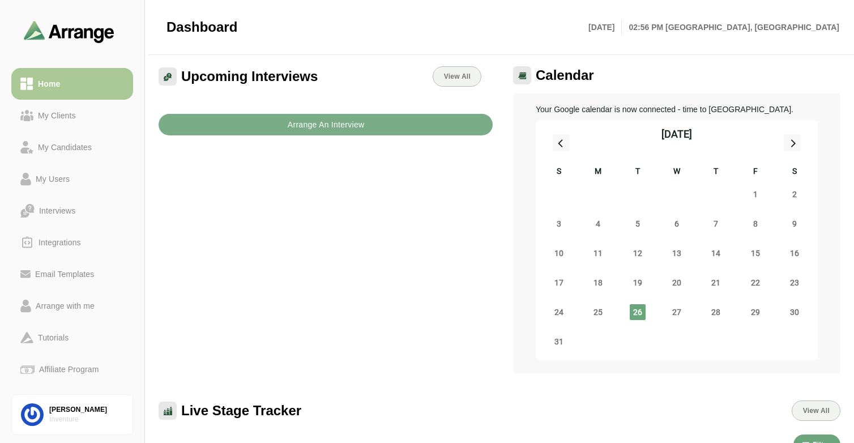  Describe the element at coordinates (65, 147) in the screenshot. I see `div: My Candidates` at that location.